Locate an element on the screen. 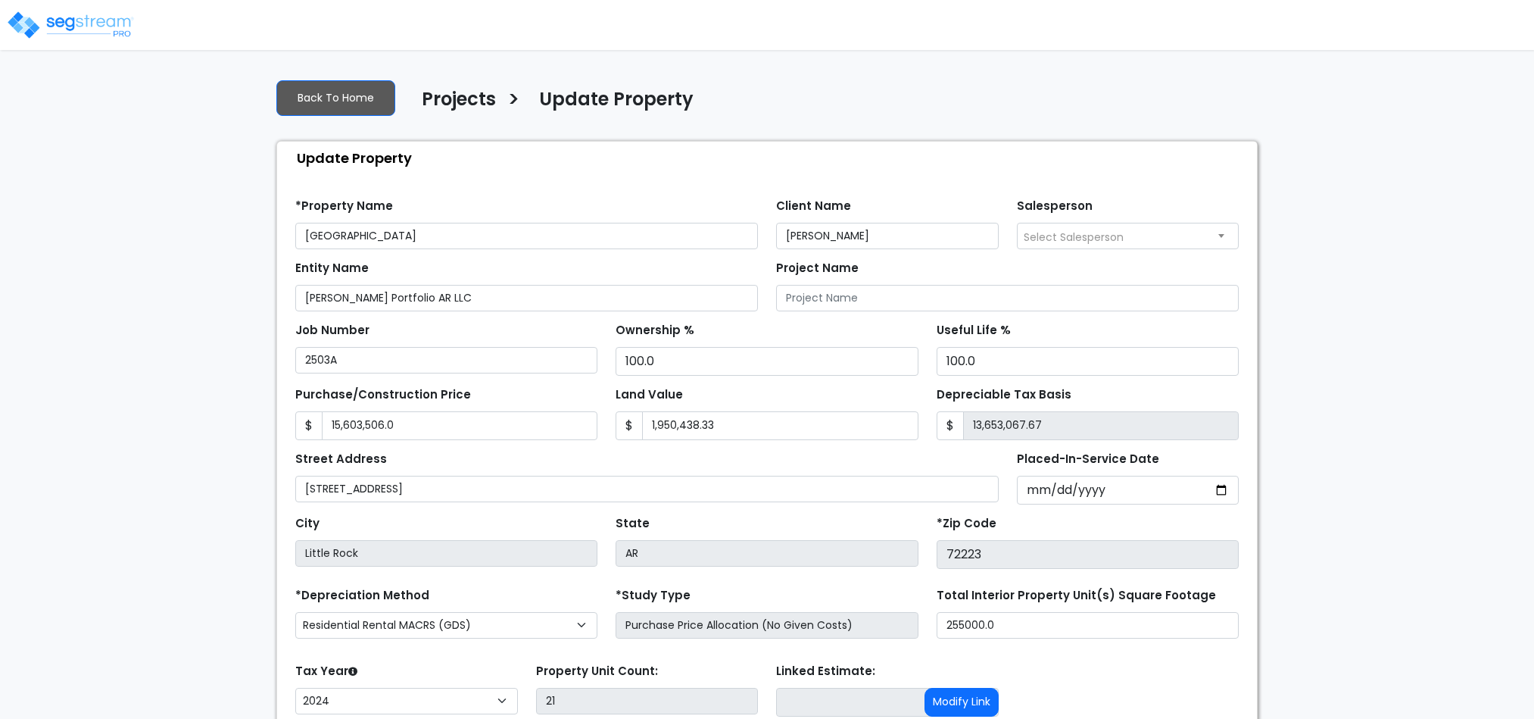  input: Purchase or Construction Price is located at coordinates (460, 426).